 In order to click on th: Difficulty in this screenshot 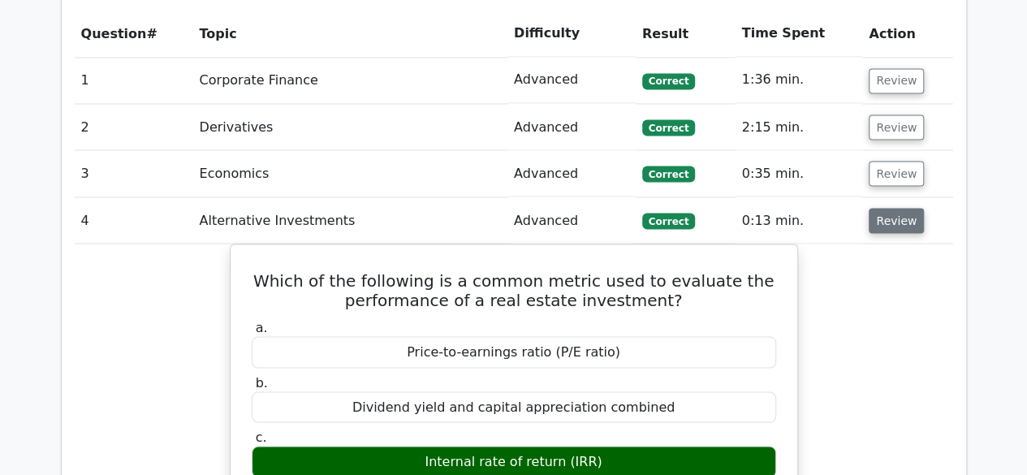, I will do `click(572, 33)`.